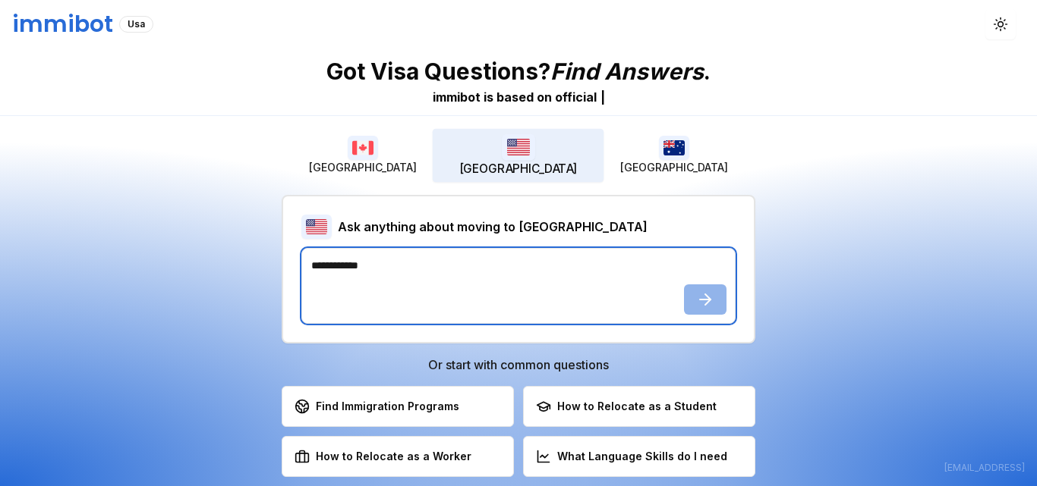  Describe the element at coordinates (382, 457) in the screenshot. I see `div: How to Relocate as a Worker` at that location.